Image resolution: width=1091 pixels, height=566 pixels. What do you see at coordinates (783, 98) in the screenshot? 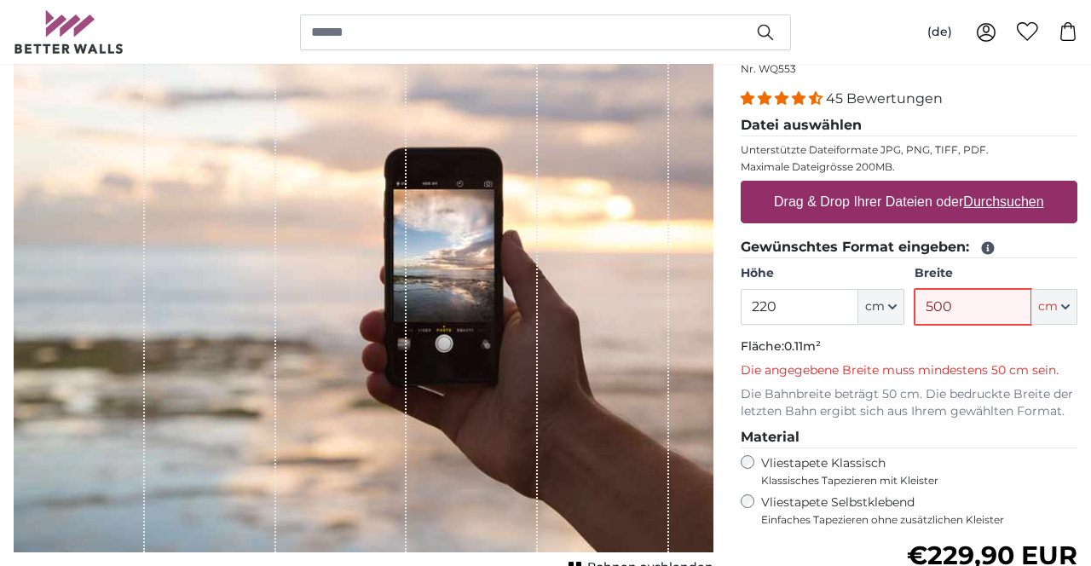
I see `span: 4.36 stars` at bounding box center [783, 98].